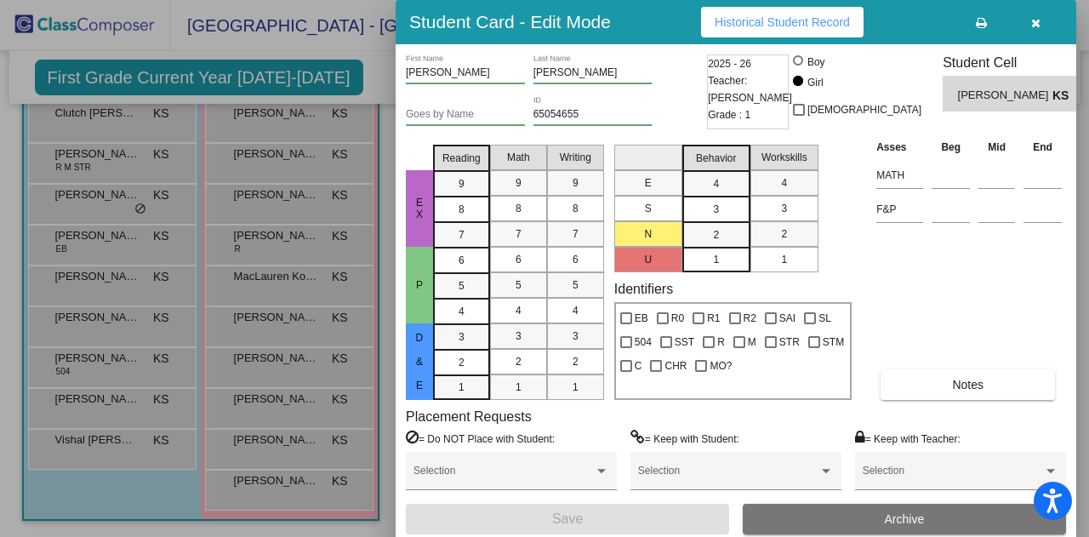 This screenshot has width=1089, height=537. Describe the element at coordinates (833, 342) in the screenshot. I see `span: STM` at that location.